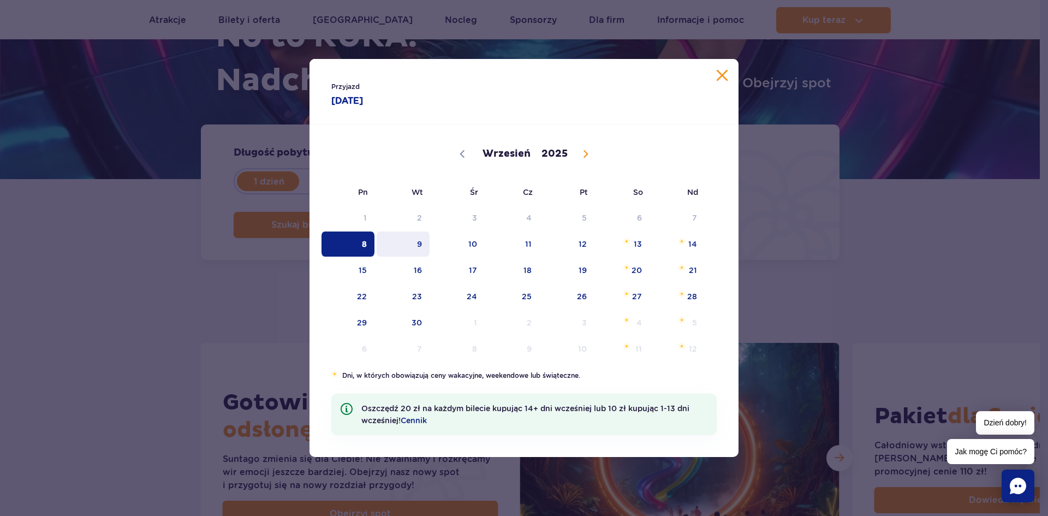 The image size is (1048, 516). What do you see at coordinates (403, 296) in the screenshot?
I see `span: Wrzesień 23, 2025` at bounding box center [403, 296].